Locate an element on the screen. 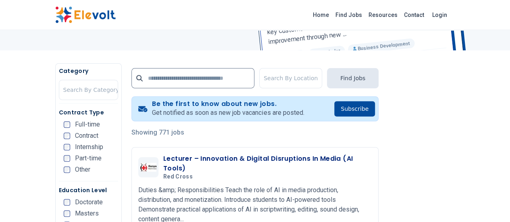 The image size is (510, 222). span: Other is located at coordinates (83, 170).